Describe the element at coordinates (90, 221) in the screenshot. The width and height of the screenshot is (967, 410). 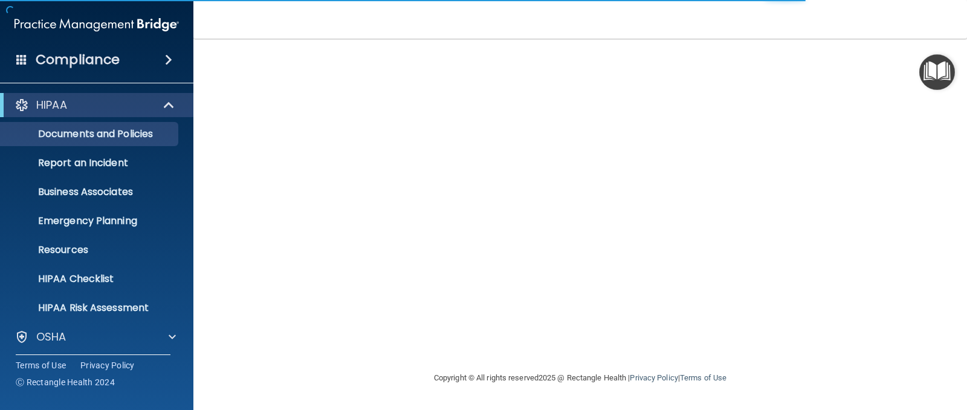
I see `p: Emergency Planning` at that location.